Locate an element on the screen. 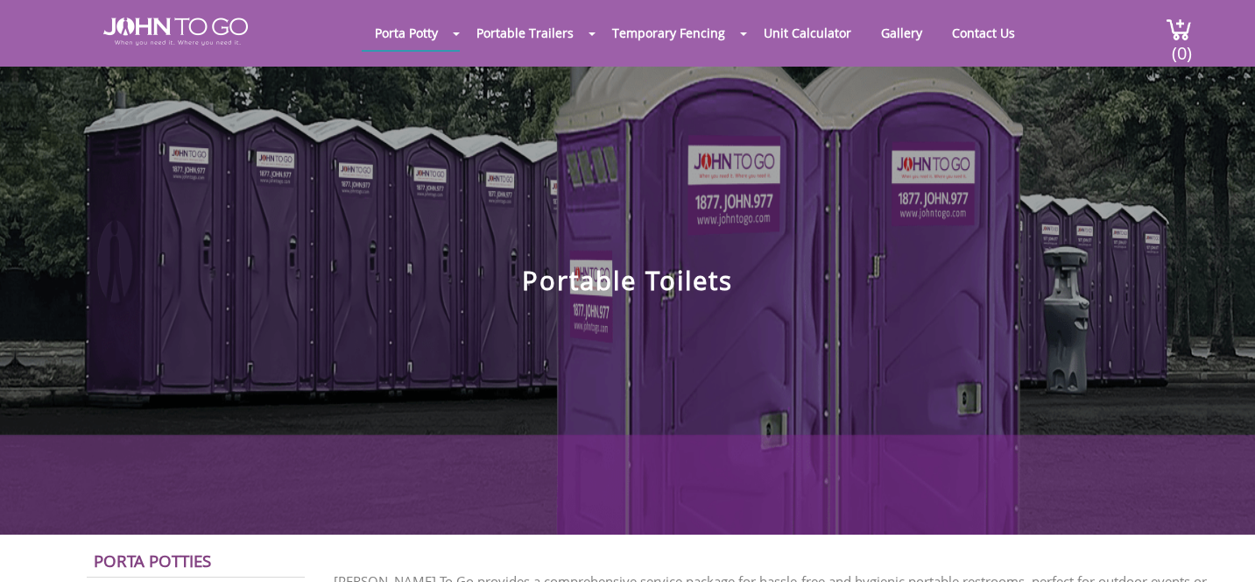 This screenshot has height=582, width=1255. a: Porta Potties is located at coordinates (152, 560).